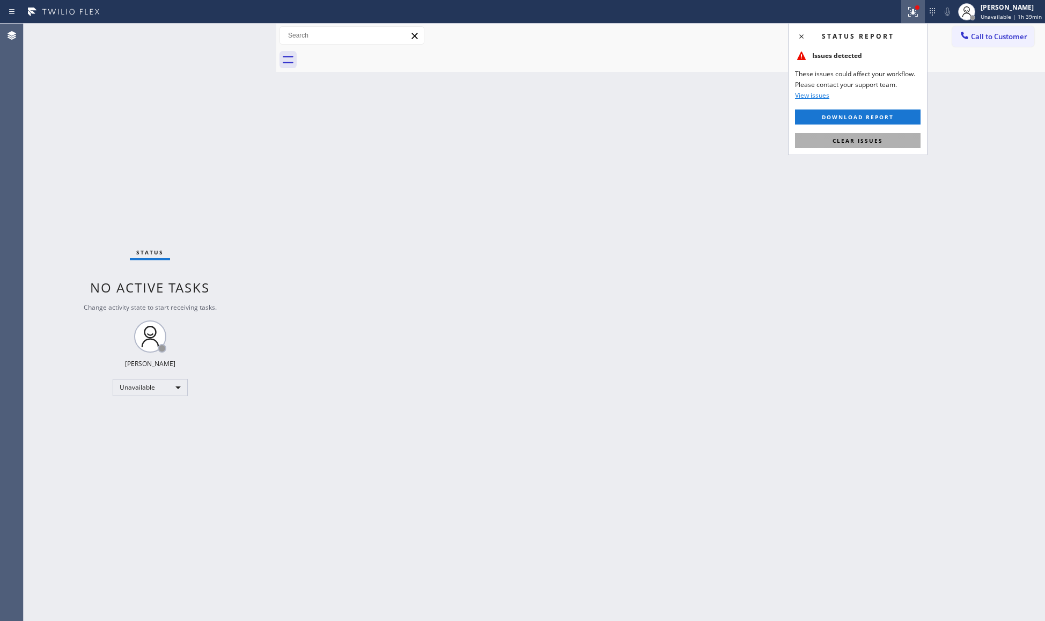 The height and width of the screenshot is (621, 1045). I want to click on span: Change activity state to start receiving tasks., so click(150, 307).